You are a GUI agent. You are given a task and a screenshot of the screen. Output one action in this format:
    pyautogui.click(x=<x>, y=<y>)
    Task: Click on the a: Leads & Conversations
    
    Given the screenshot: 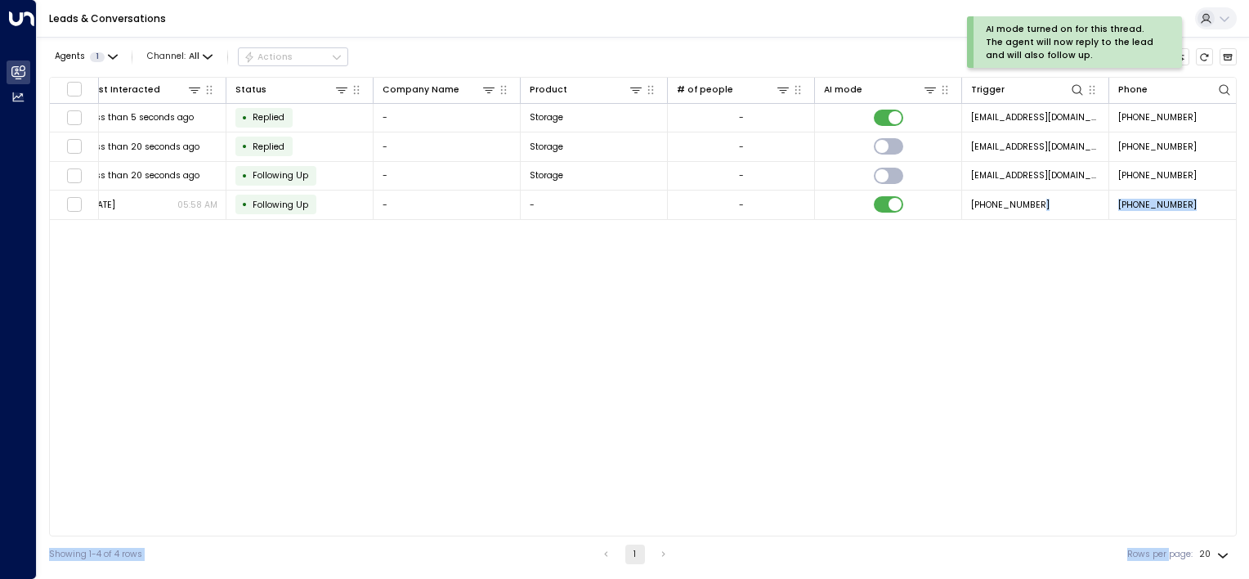 What is the action you would take?
    pyautogui.click(x=107, y=18)
    